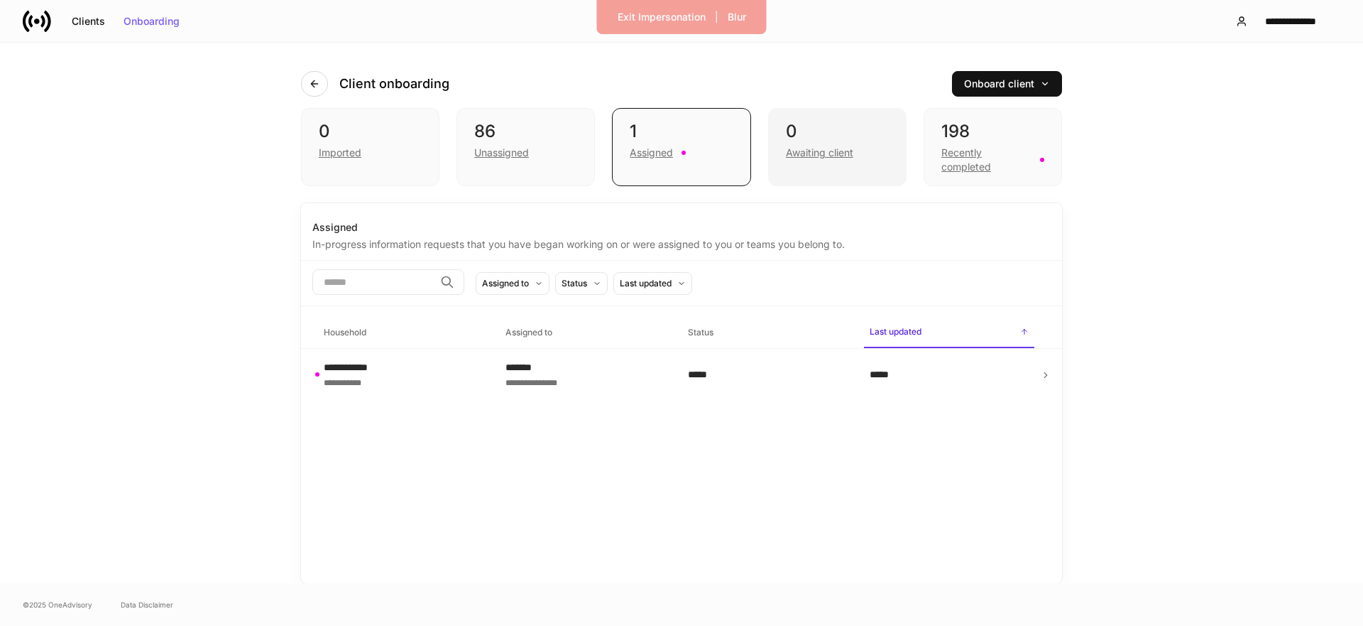  Describe the element at coordinates (88, 21) in the screenshot. I see `div: Clients` at that location.